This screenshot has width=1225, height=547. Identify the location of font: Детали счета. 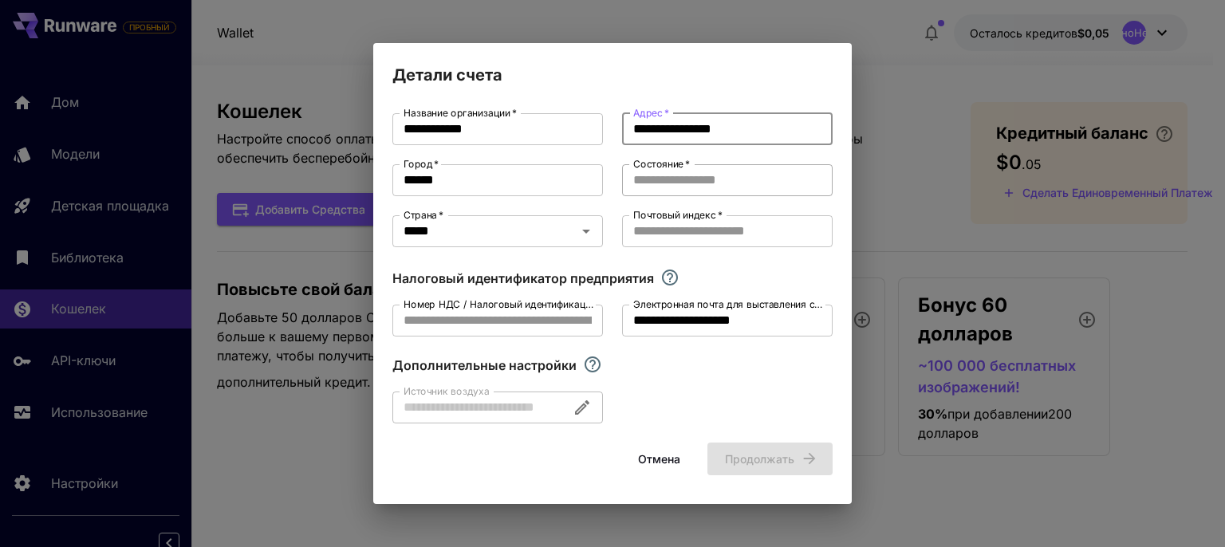
(447, 75).